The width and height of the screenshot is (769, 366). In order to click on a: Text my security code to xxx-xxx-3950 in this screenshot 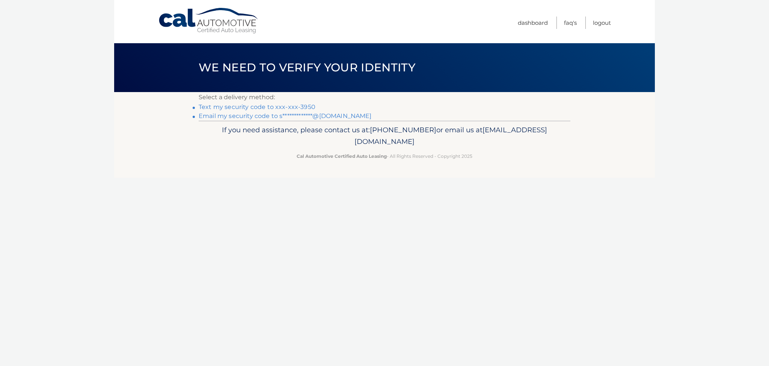, I will do `click(257, 107)`.